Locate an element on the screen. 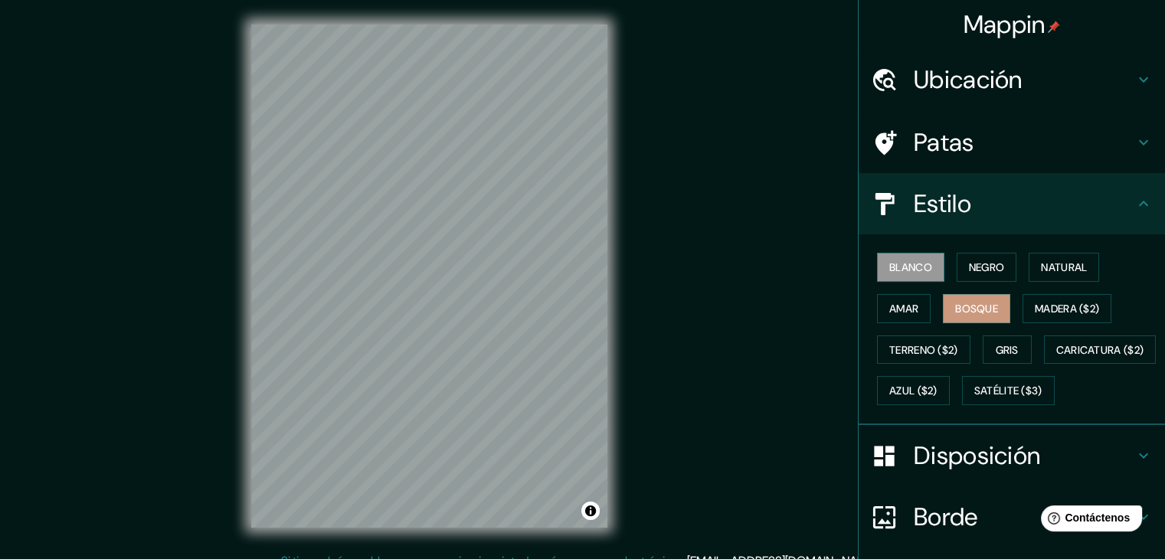 This screenshot has width=1165, height=559. font: Caricatura ($2) is located at coordinates (1100, 350).